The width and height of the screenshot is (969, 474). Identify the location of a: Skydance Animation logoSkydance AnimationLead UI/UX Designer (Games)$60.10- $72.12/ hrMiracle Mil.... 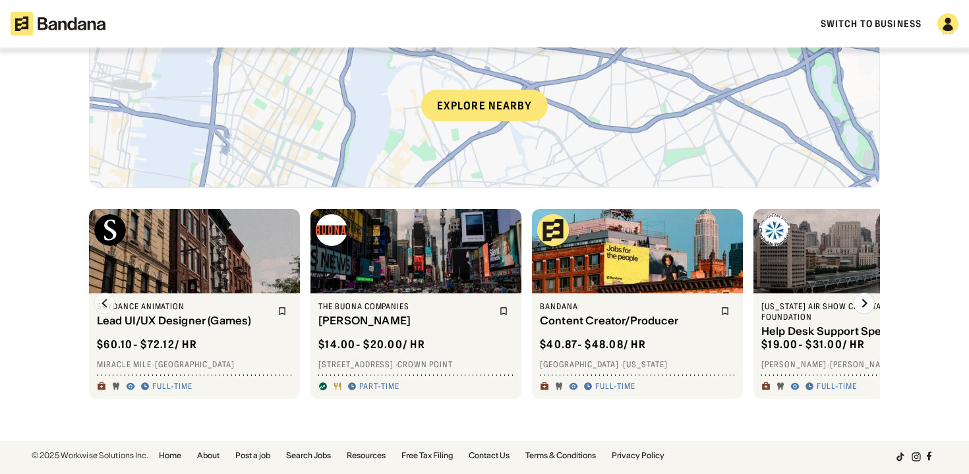
(195, 304).